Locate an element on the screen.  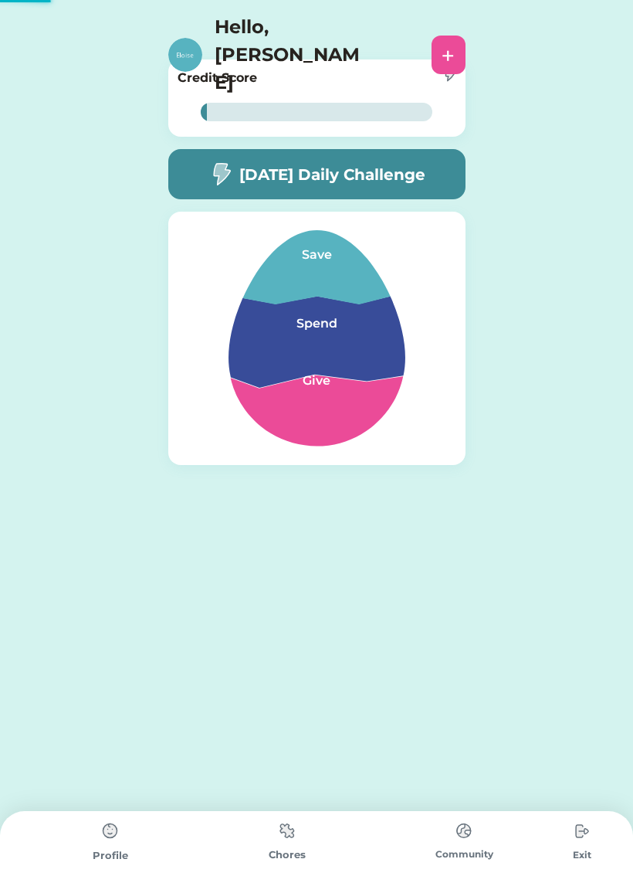
div: Exit is located at coordinates (582, 855).